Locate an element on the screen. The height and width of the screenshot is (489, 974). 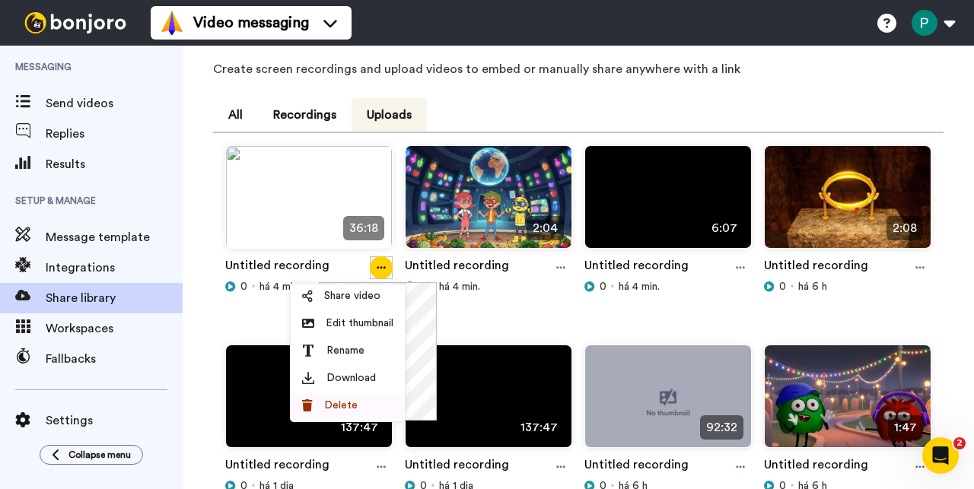
span: 2 is located at coordinates (959, 443).